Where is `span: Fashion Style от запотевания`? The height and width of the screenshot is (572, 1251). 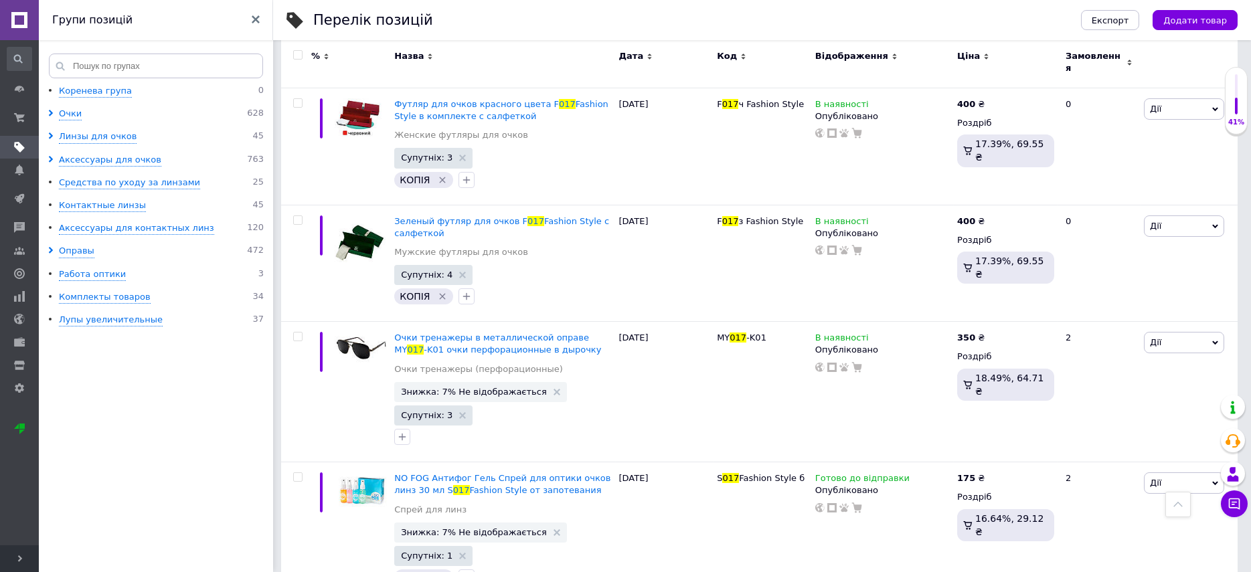
span: Fashion Style от запотевания is located at coordinates (536, 490).